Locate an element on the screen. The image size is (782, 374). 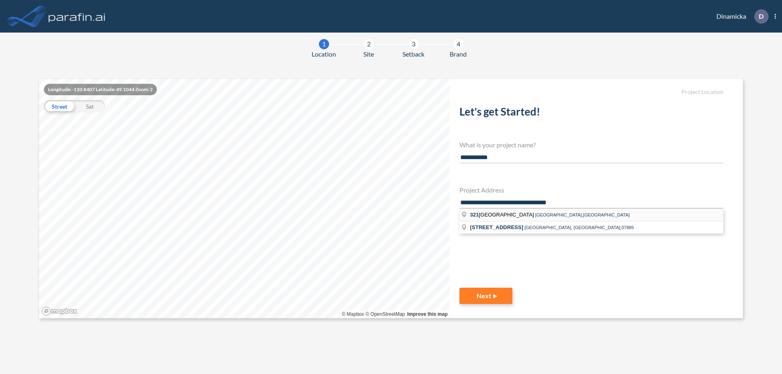
h2: Let's get Started! is located at coordinates (591, 113).